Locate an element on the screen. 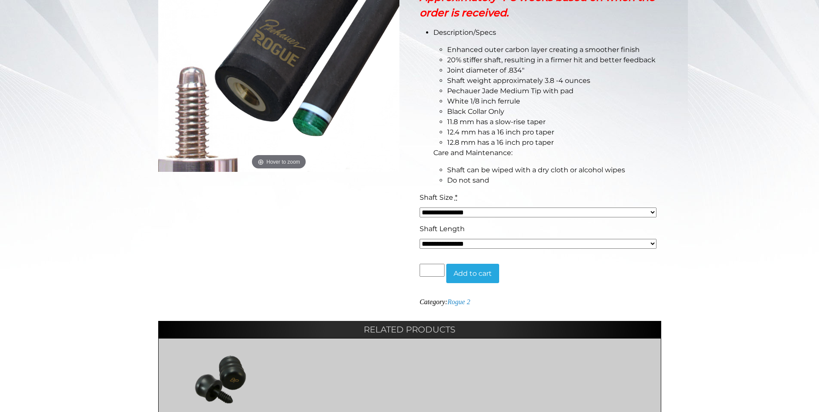 The image size is (819, 412). span: Category: is located at coordinates (445, 302).